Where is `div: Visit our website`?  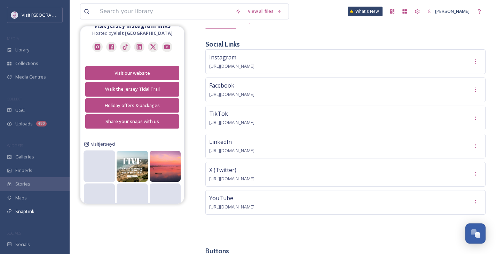
div: Visit our website is located at coordinates (132, 73).